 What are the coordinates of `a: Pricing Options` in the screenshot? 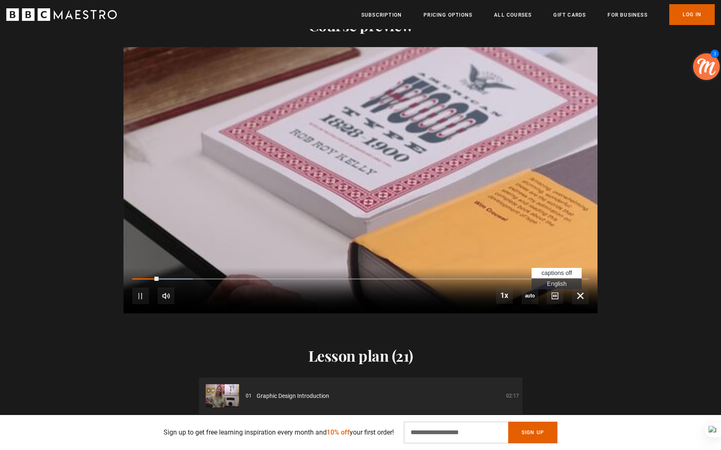 It's located at (448, 15).